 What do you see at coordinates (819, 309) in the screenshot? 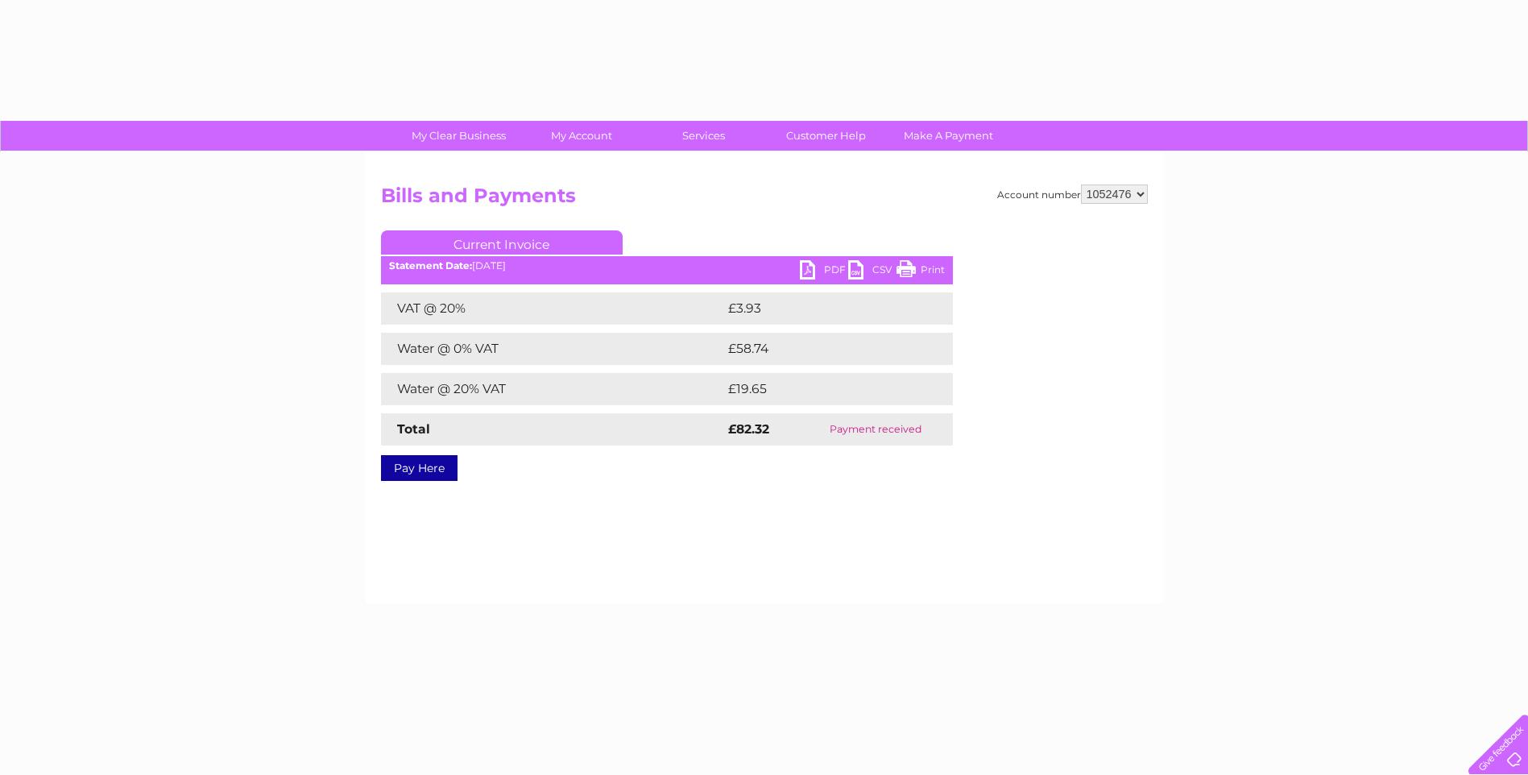
I see `td: £3.93` at bounding box center [819, 309].